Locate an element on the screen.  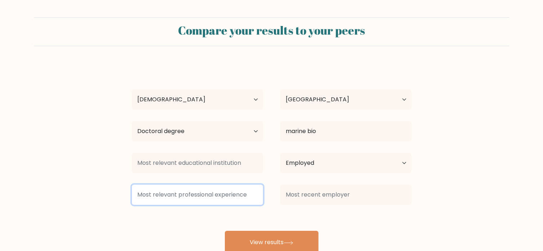
input: Most relevant educational institution is located at coordinates (198, 163).